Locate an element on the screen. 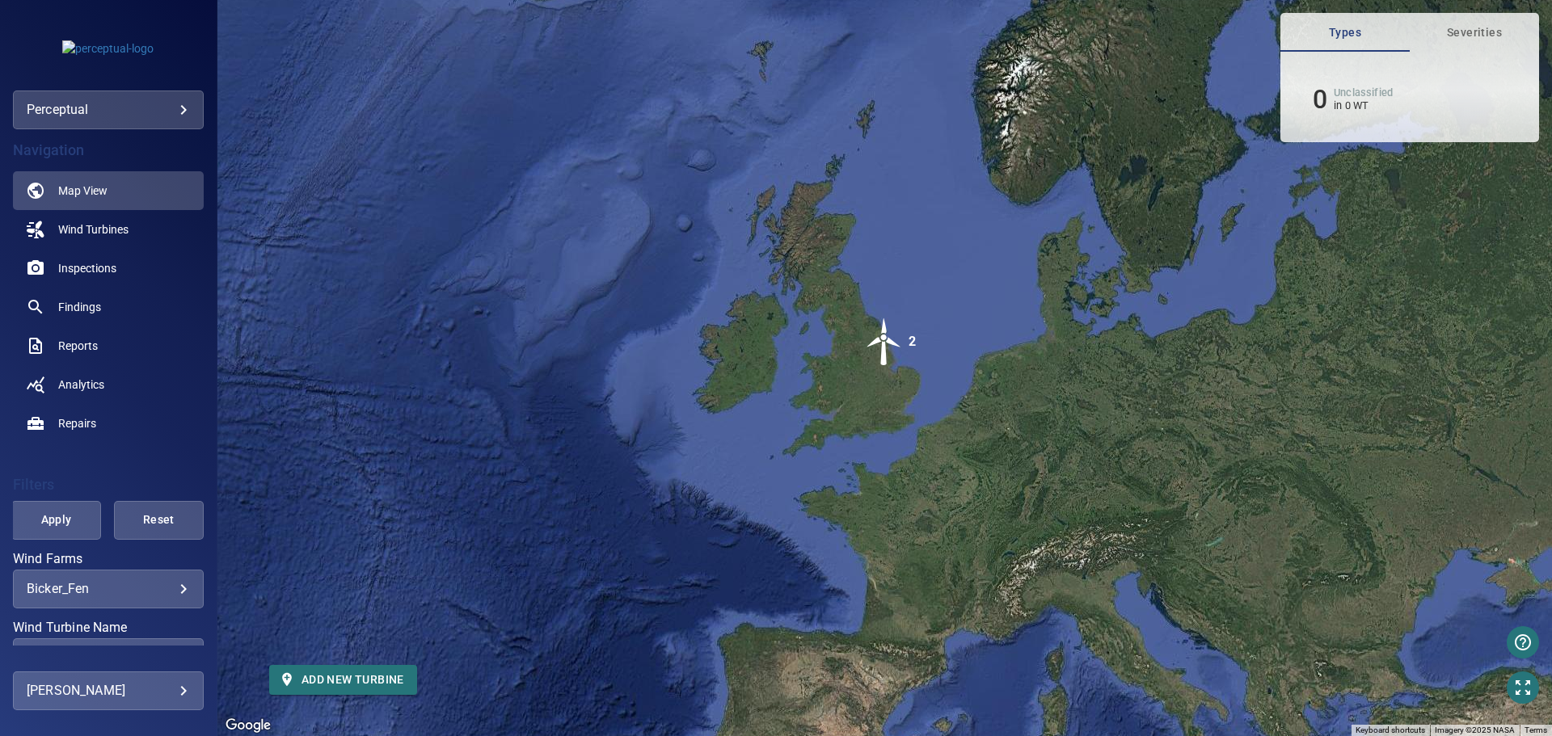  a: windturbines noActive is located at coordinates (108, 230).